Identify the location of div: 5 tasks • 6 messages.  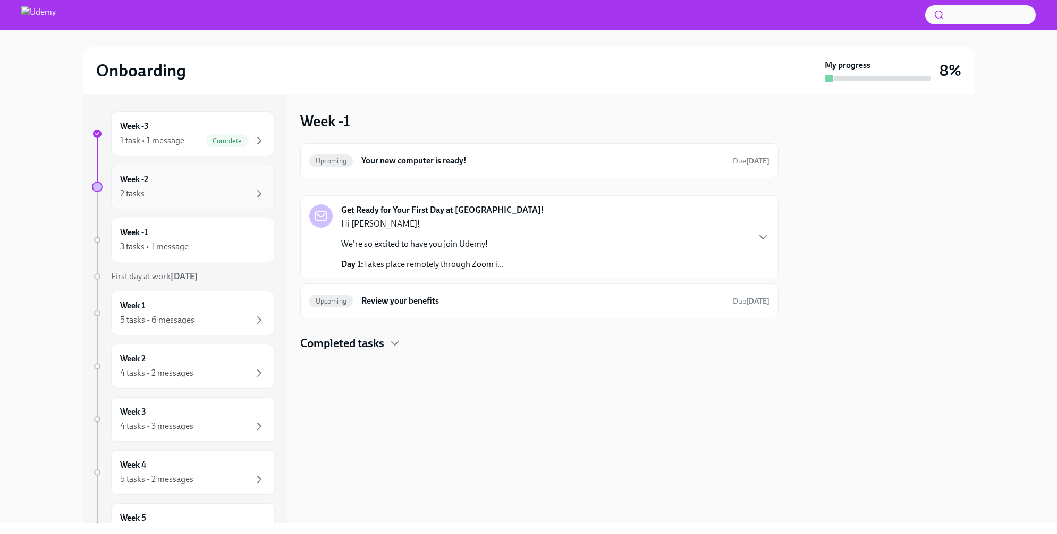
(157, 320).